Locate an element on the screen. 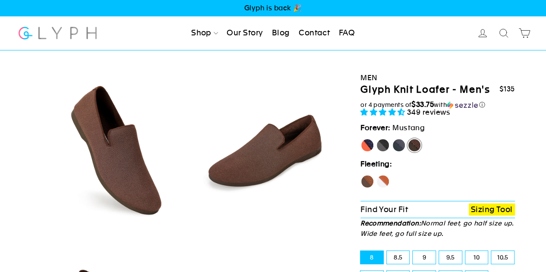 The width and height of the screenshot is (546, 272). label: Fox is located at coordinates (383, 182).